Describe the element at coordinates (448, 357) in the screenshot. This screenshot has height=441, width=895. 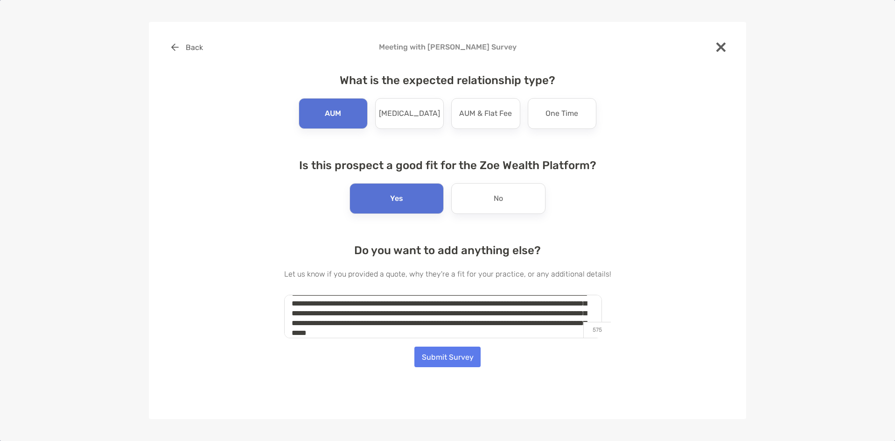
I see `button: Submit Survey` at that location.